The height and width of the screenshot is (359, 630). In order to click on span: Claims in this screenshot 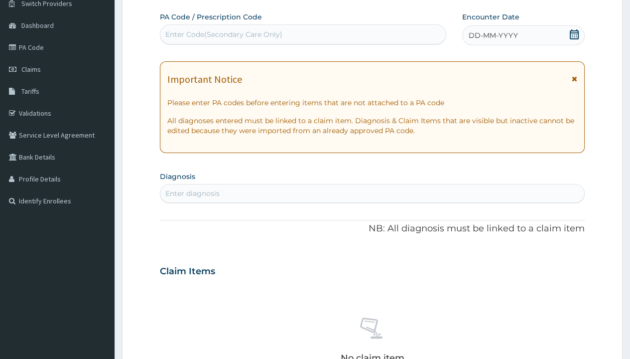, I will do `click(31, 69)`.